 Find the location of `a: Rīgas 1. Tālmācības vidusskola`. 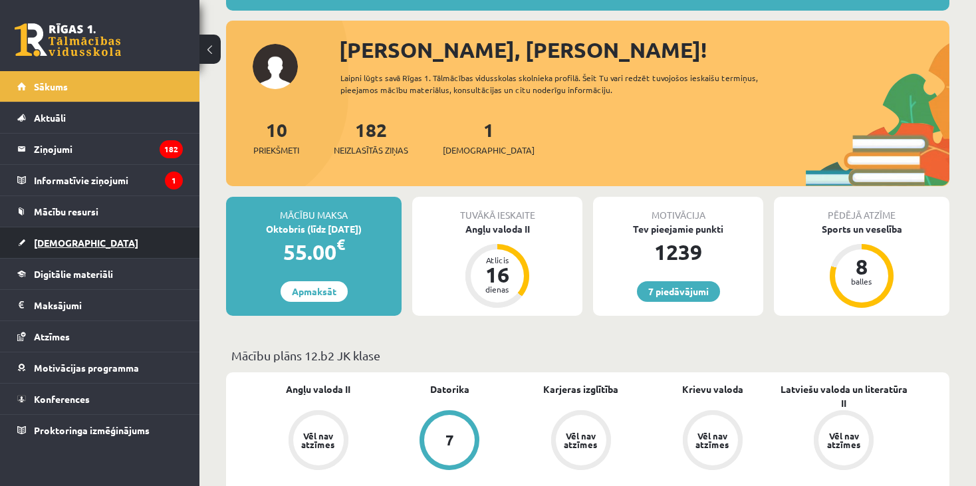

a: Rīgas 1. Tālmācības vidusskola is located at coordinates (68, 40).